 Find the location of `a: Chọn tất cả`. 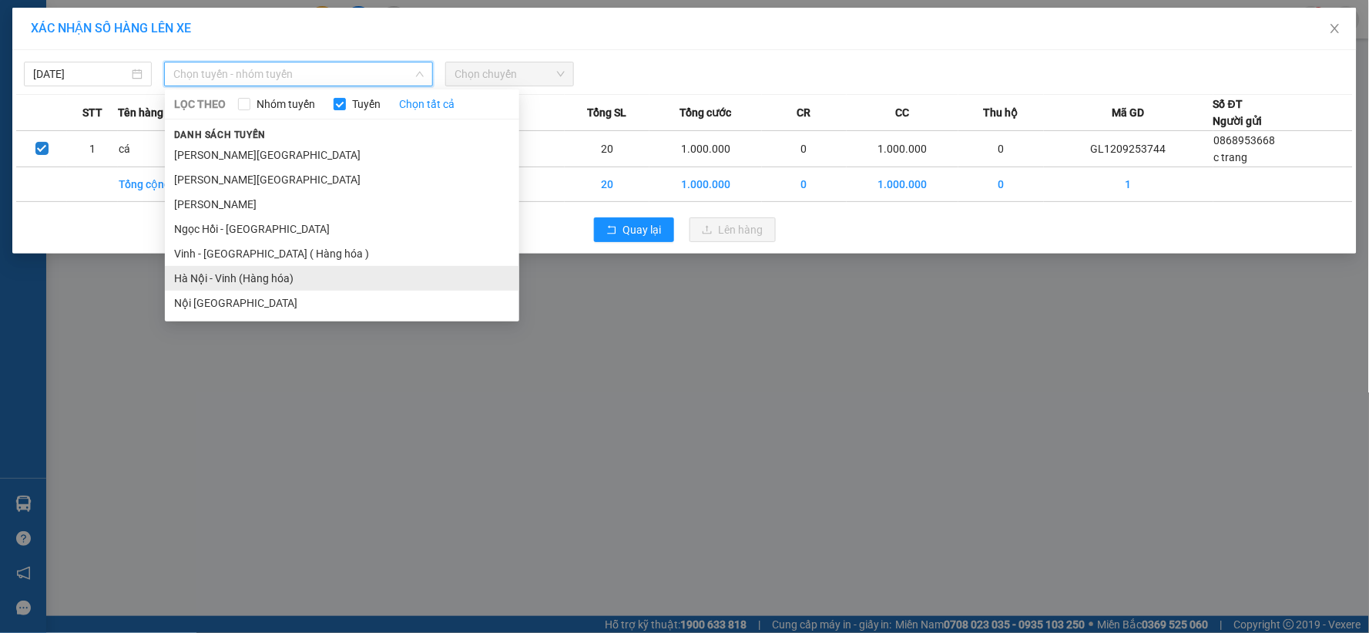

a: Chọn tất cả is located at coordinates (427, 104).